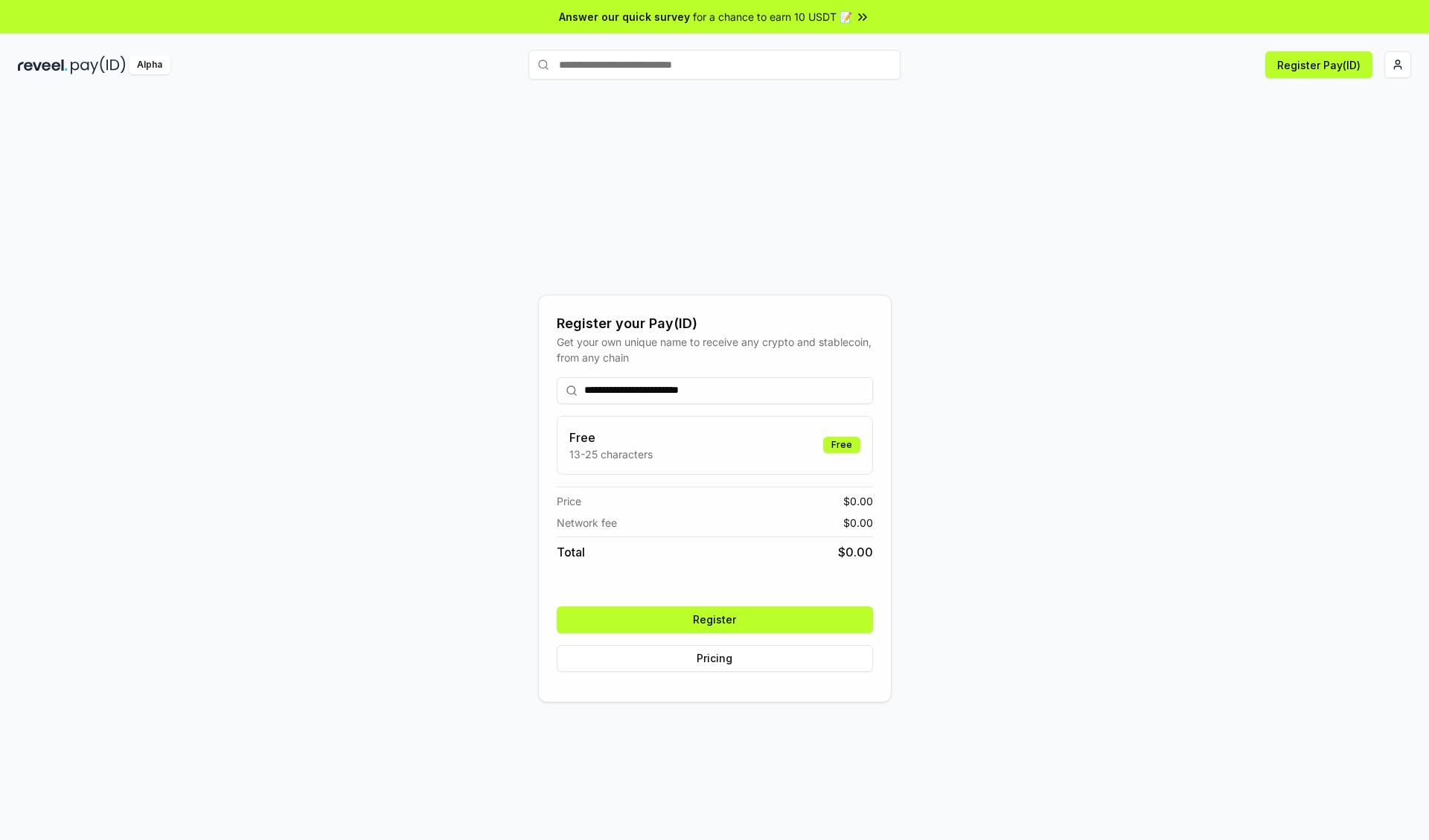 This screenshot has width=1429, height=840. I want to click on div: Register your Pay(ID), so click(714, 324).